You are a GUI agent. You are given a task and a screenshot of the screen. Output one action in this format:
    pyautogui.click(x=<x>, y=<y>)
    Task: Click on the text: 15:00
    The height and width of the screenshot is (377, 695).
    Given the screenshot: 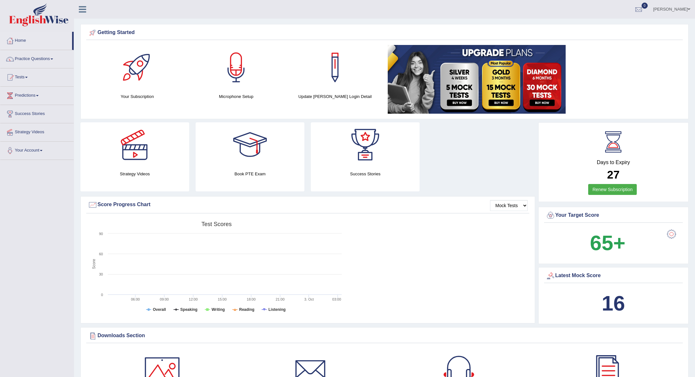 What is the action you would take?
    pyautogui.click(x=222, y=300)
    